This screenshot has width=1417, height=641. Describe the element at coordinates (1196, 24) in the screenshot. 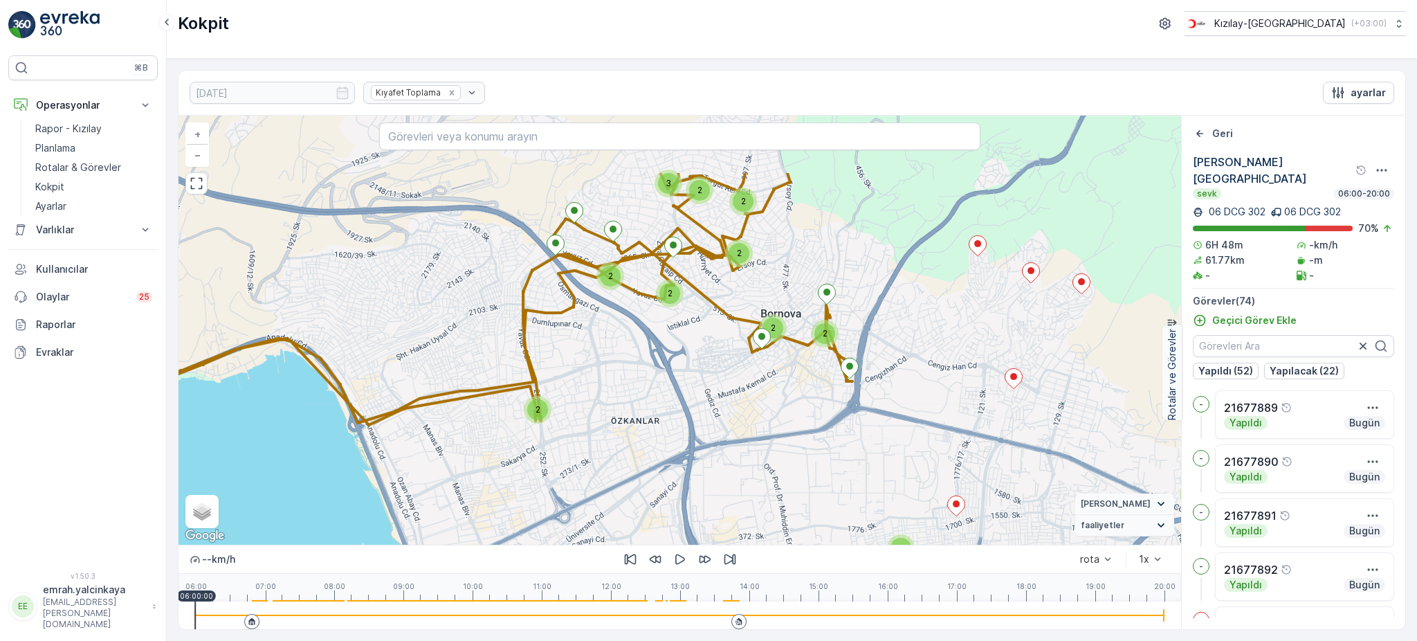

I see `img: k%C4%B1z%C4%B1lay_jywRncg.png` at that location.